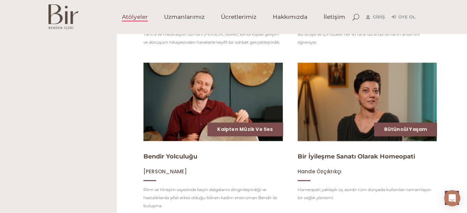 The image size is (467, 213). I want to click on a: Bir İyileşme Sanatı Olarak Homeopati, so click(356, 156).